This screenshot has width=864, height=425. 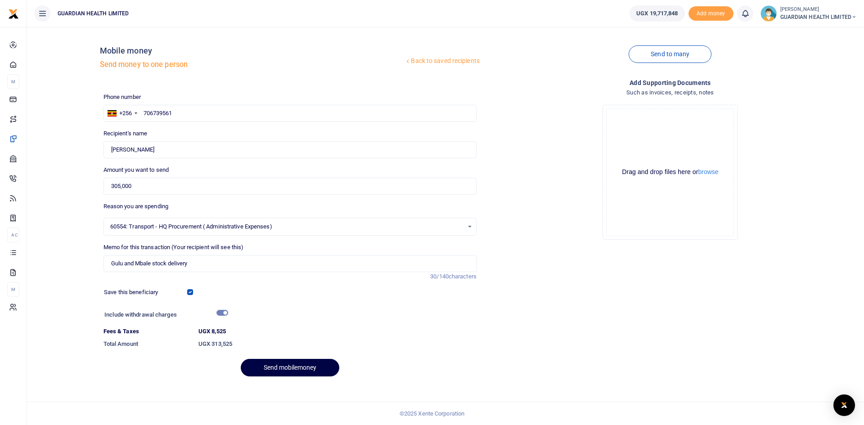 What do you see at coordinates (126, 113) in the screenshot?
I see `div: +256` at bounding box center [126, 113].